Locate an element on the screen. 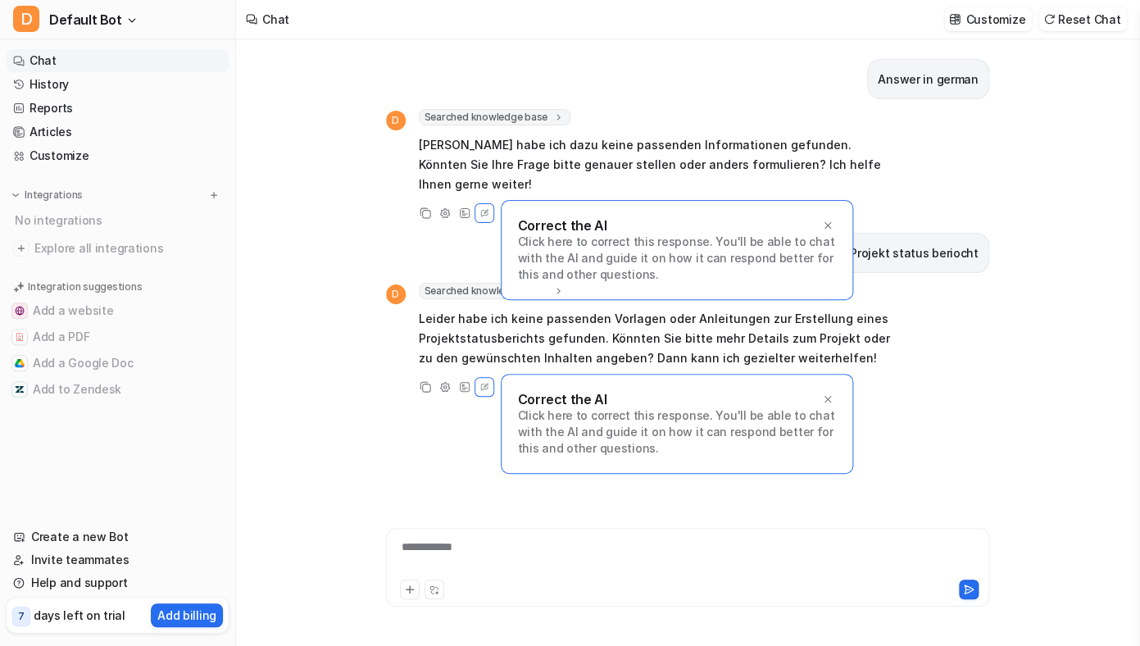 Image resolution: width=1140 pixels, height=646 pixels. img: Add a PDF is located at coordinates (20, 337).